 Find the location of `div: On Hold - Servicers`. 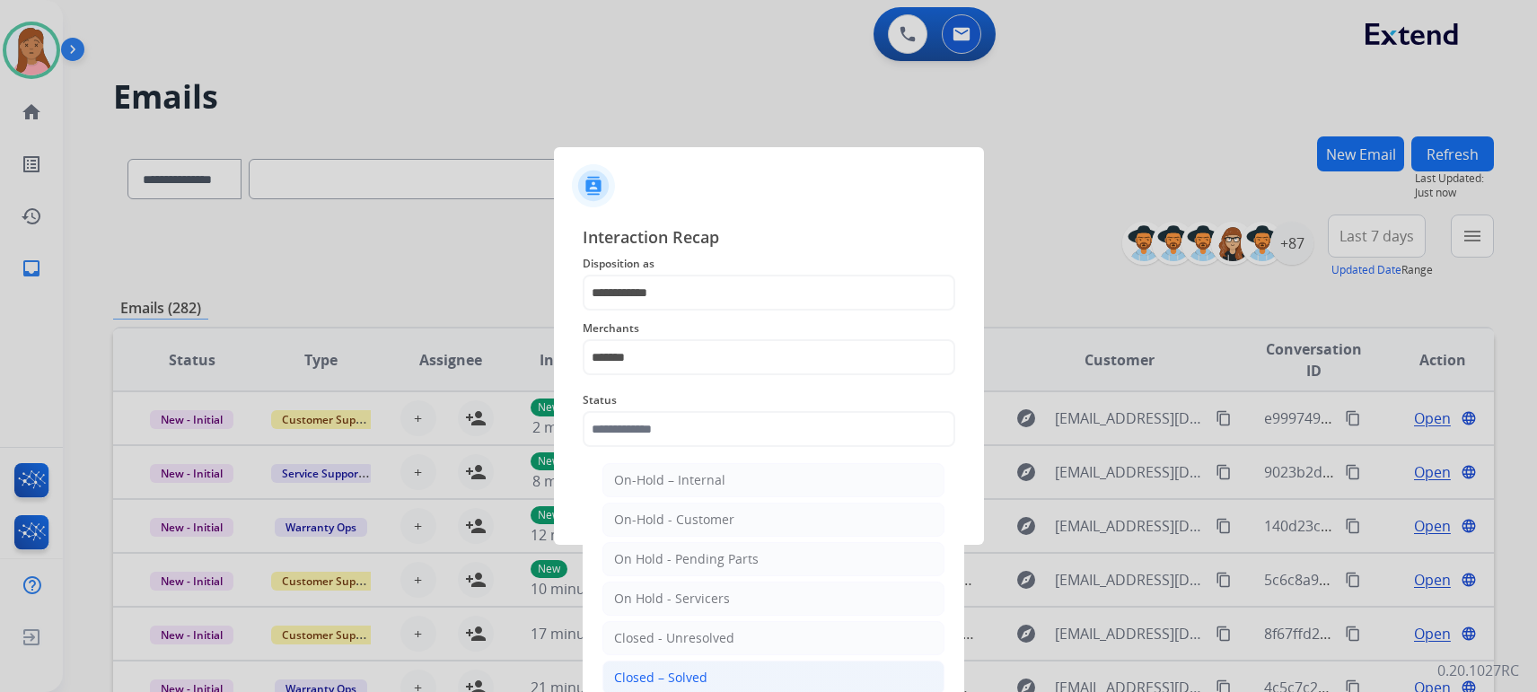

div: On Hold - Servicers is located at coordinates (671, 599).